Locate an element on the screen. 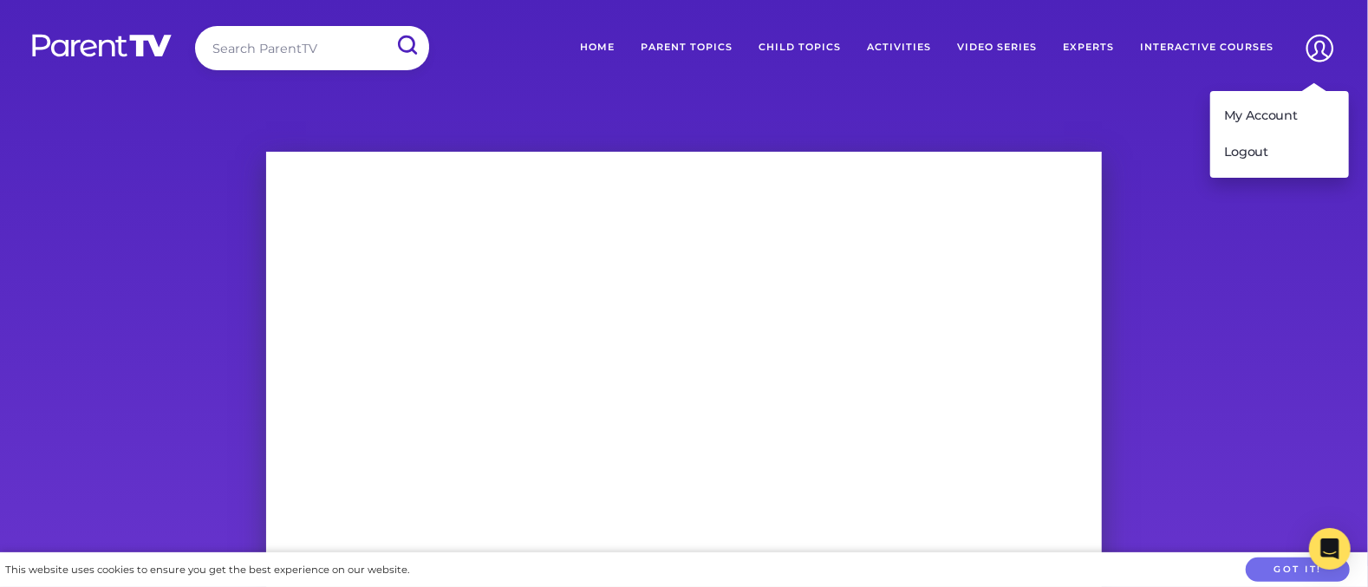 This screenshot has width=1368, height=587. a: Child Topics is located at coordinates (799, 48).